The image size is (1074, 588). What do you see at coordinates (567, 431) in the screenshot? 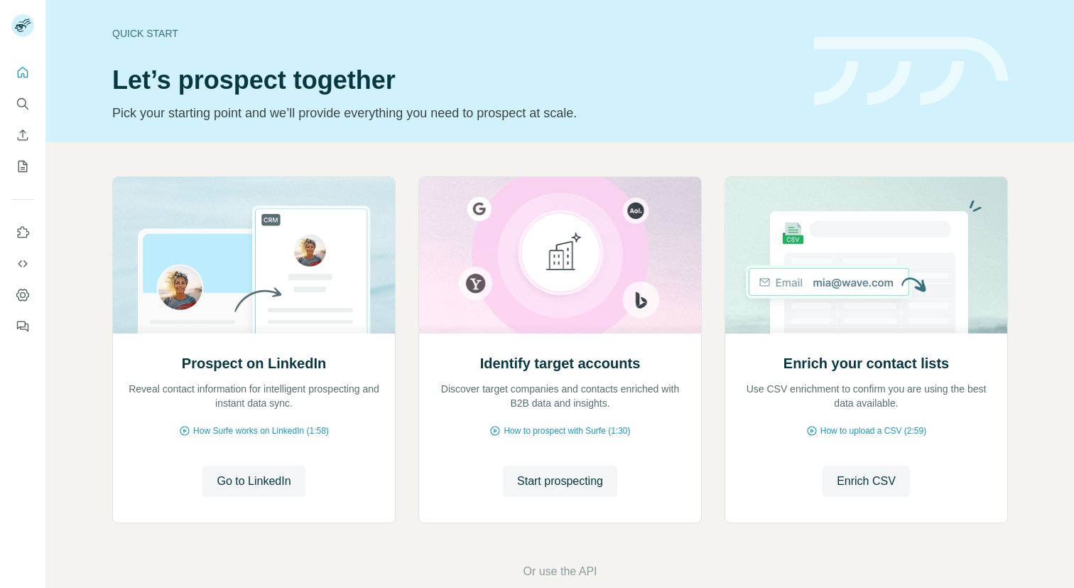
I see `span: How to prospect with Surfe (1:30)` at bounding box center [567, 431].